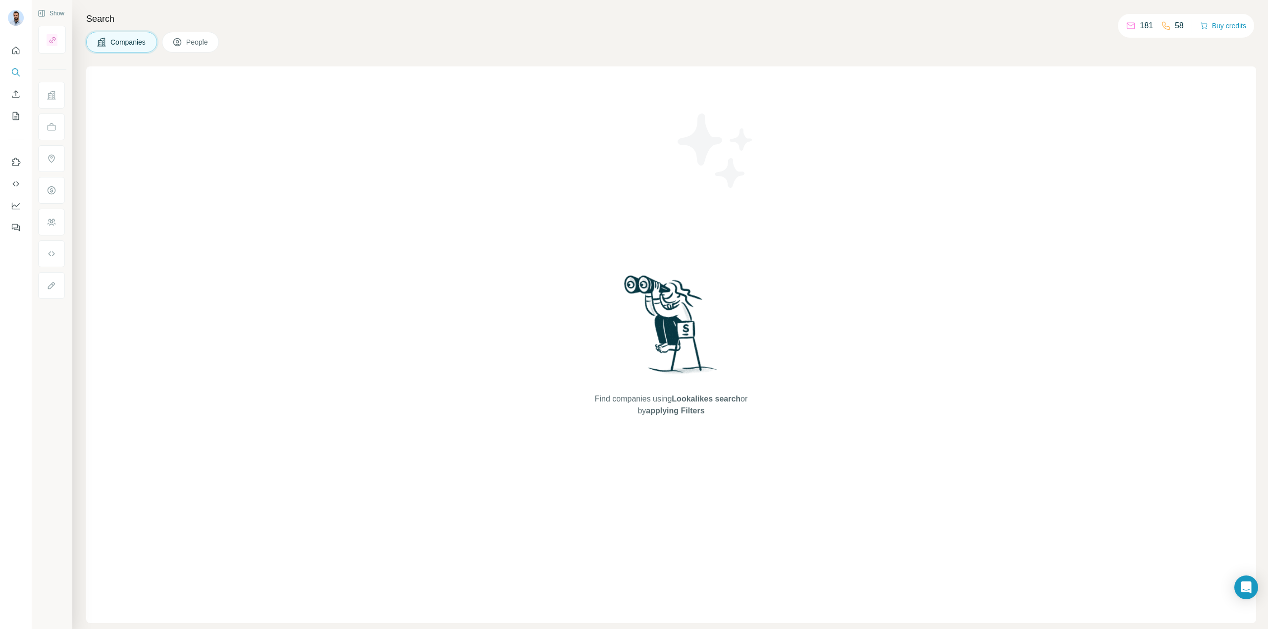  Describe the element at coordinates (16, 18) in the screenshot. I see `img: Avatar` at that location.